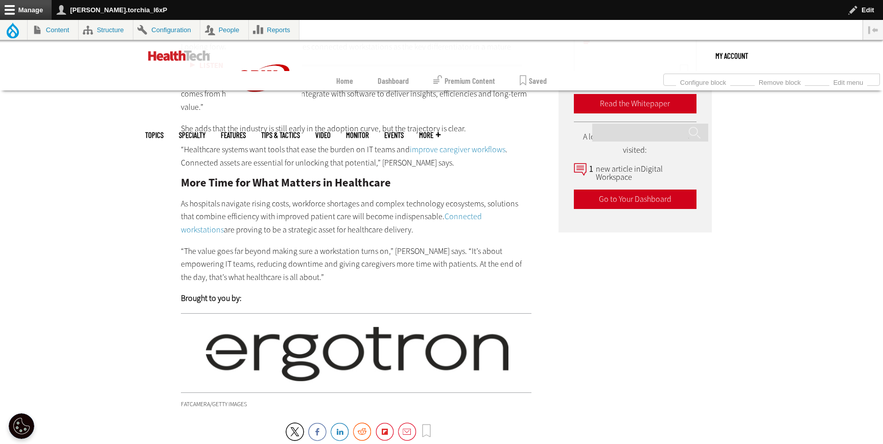 The height and width of the screenshot is (444, 883). What do you see at coordinates (779, 81) in the screenshot?
I see `a: Remove block` at bounding box center [779, 81].